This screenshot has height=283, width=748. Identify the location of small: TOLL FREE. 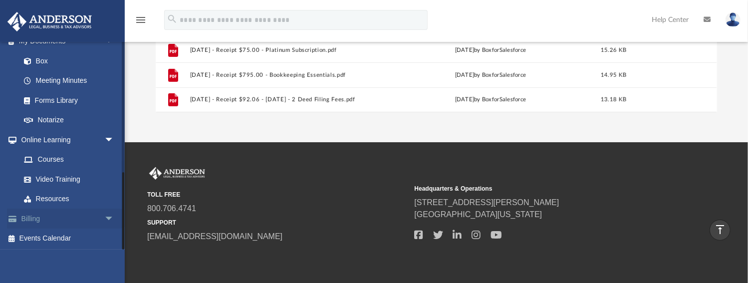
(277, 195).